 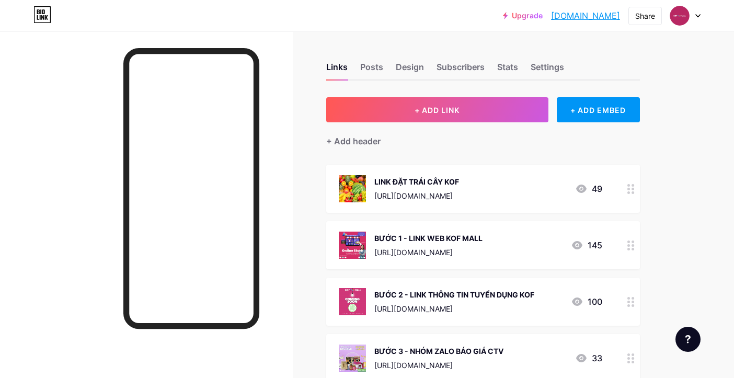 I want to click on div: Stats, so click(x=507, y=70).